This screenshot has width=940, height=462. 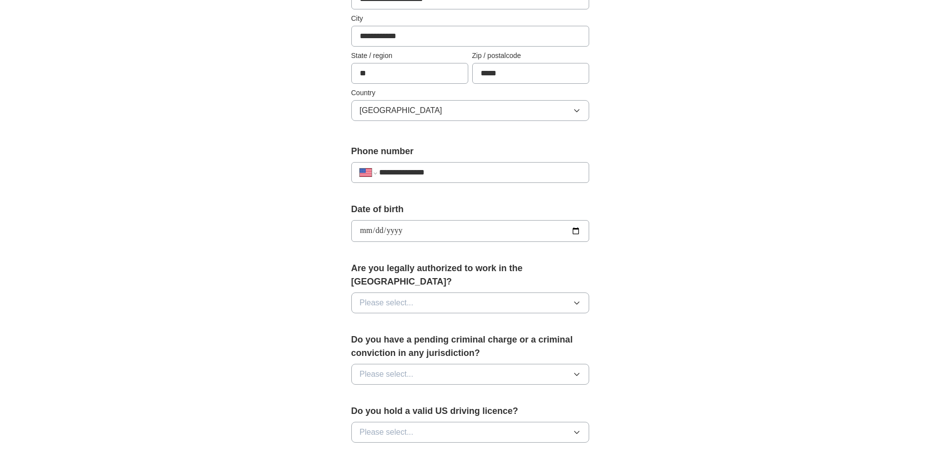 I want to click on label: Do you hold a valid US driving licence?, so click(x=470, y=411).